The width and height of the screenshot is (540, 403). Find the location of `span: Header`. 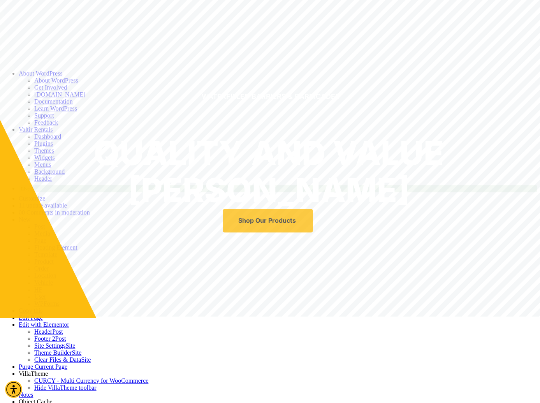

span: Header is located at coordinates (43, 331).